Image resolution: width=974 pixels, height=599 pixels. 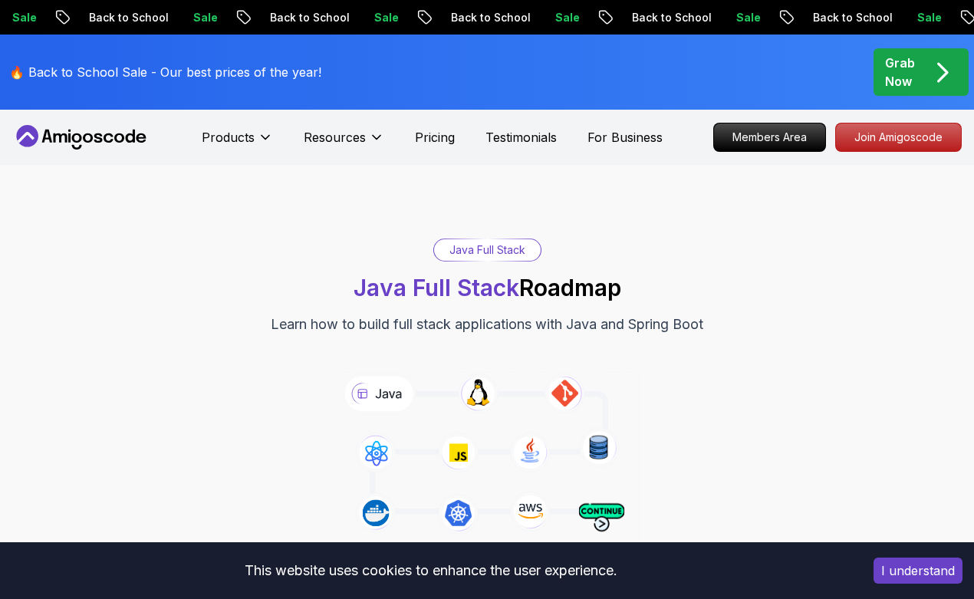 I want to click on p: Pricing, so click(x=435, y=137).